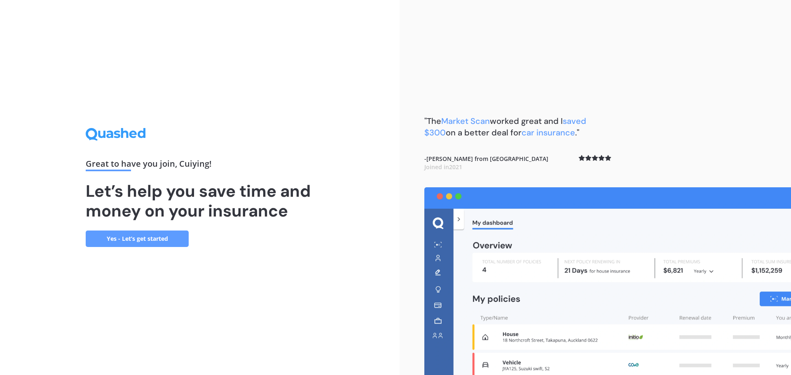 The image size is (791, 375). Describe the element at coordinates (505, 127) in the screenshot. I see `span: saved $300` at that location.